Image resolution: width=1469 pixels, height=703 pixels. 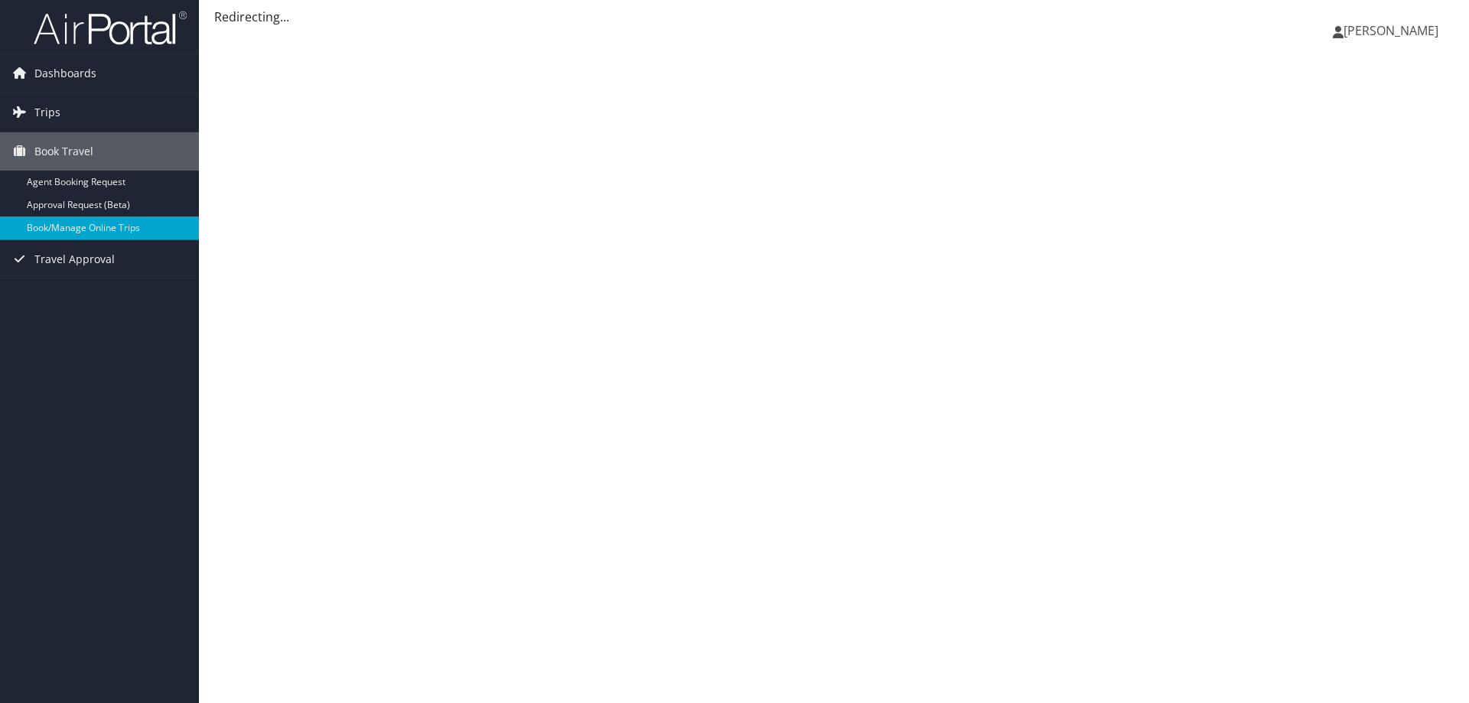 What do you see at coordinates (110, 28) in the screenshot?
I see `img: airportal-logo.png` at bounding box center [110, 28].